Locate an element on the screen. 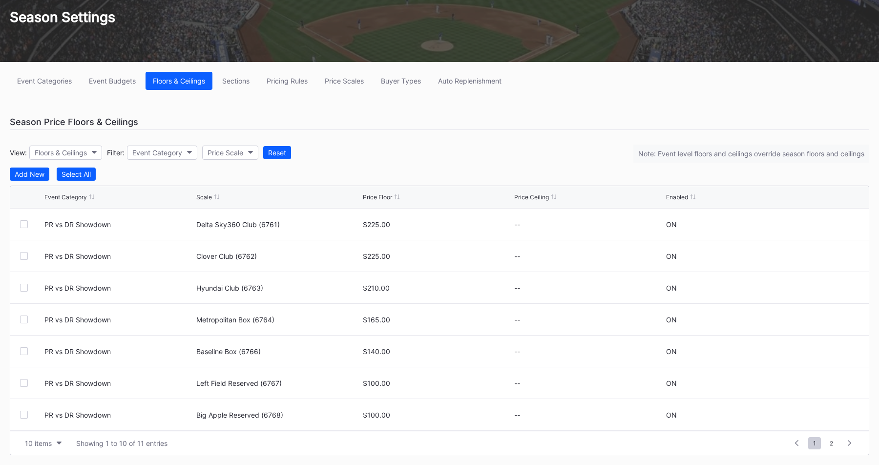 The image size is (879, 465). div: $165.00 is located at coordinates (438, 319).